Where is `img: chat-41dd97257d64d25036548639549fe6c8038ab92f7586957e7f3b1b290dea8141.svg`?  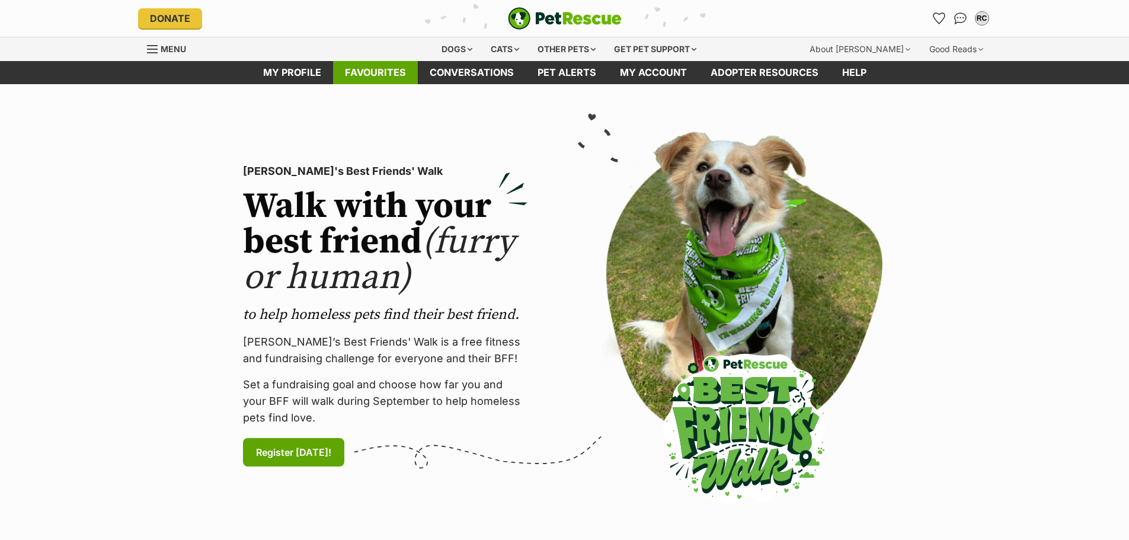
img: chat-41dd97257d64d25036548639549fe6c8038ab92f7586957e7f3b1b290dea8141.svg is located at coordinates (960, 18).